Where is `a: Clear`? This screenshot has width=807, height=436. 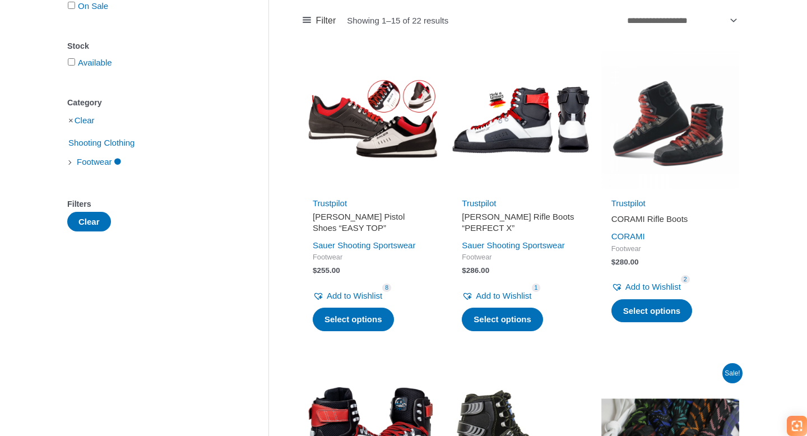 a: Clear is located at coordinates (85, 120).